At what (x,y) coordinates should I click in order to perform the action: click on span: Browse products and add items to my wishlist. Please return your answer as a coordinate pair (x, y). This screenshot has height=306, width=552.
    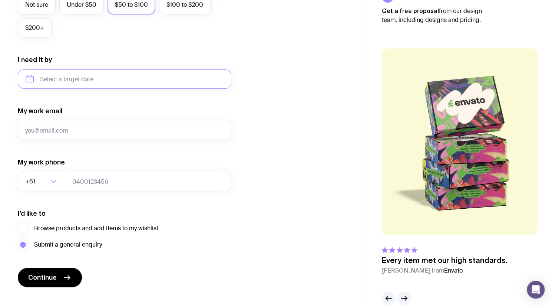
    Looking at the image, I should click on (96, 228).